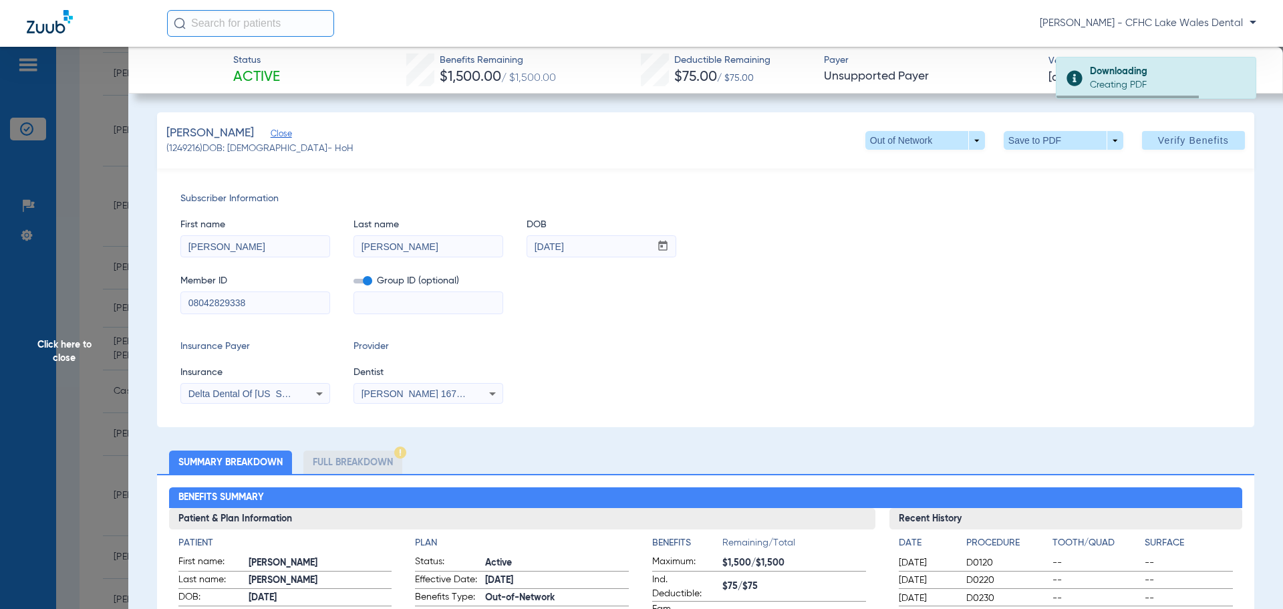 The width and height of the screenshot is (1283, 609). I want to click on img: Search Icon, so click(180, 23).